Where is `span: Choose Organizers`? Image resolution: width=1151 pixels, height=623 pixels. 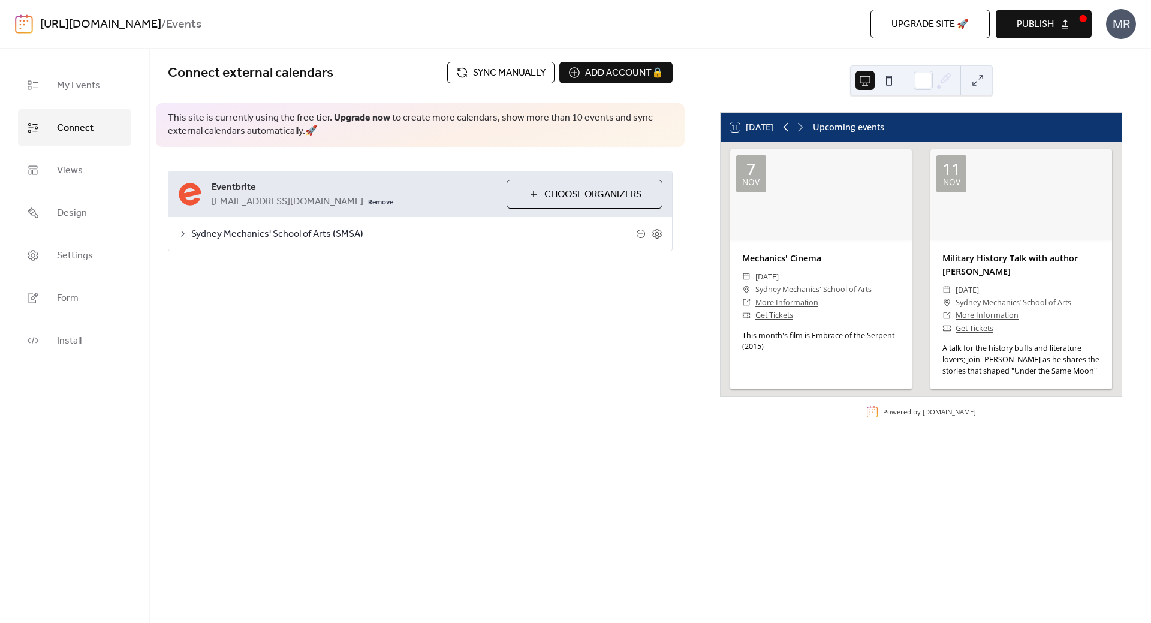
span: Choose Organizers is located at coordinates (593, 195).